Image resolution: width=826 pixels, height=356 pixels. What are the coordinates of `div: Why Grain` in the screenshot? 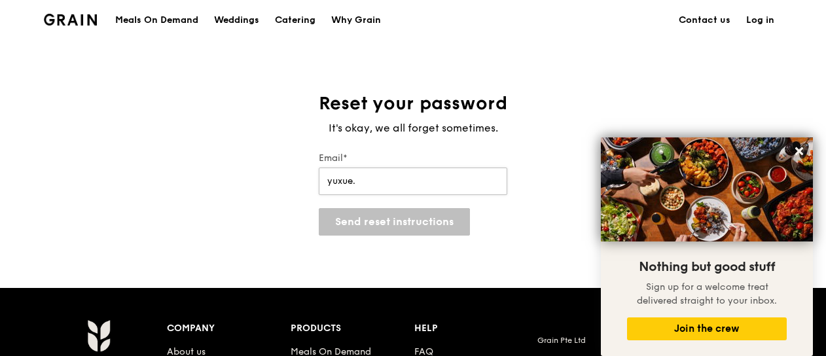 It's located at (356, 20).